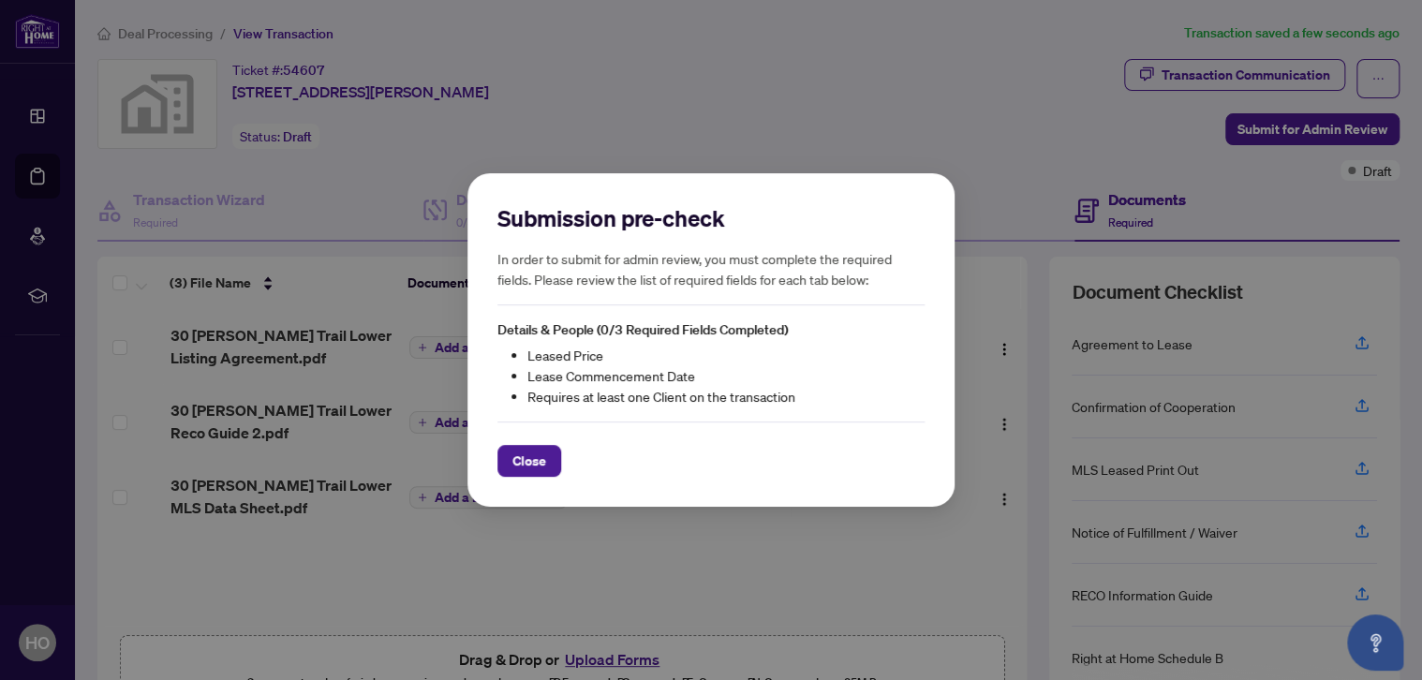  What do you see at coordinates (726, 355) in the screenshot?
I see `li: Leased Price` at bounding box center [726, 355].